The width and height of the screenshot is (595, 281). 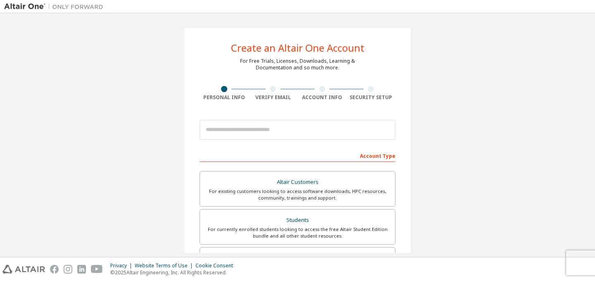 What do you see at coordinates (24, 269) in the screenshot?
I see `img: altair_logo.svg` at bounding box center [24, 269].